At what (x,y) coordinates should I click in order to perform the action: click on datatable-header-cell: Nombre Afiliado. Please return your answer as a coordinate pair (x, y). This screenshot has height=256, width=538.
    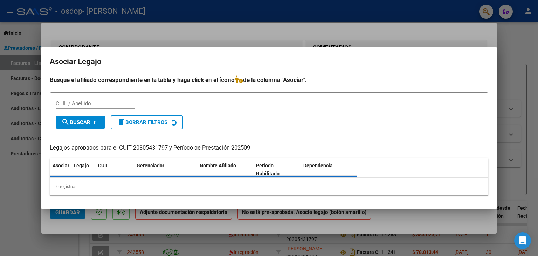
    Looking at the image, I should click on (225, 170).